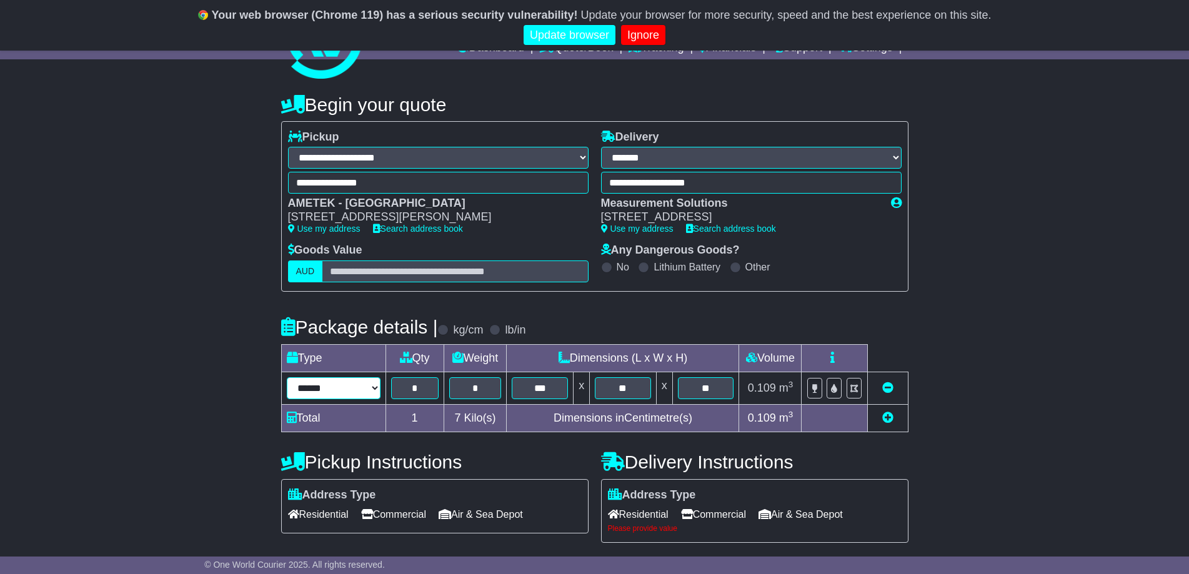 The image size is (1189, 574). Describe the element at coordinates (395, 15) in the screenshot. I see `b: Your web browser (Chrome 119) has a serious security vulnerability!` at that location.